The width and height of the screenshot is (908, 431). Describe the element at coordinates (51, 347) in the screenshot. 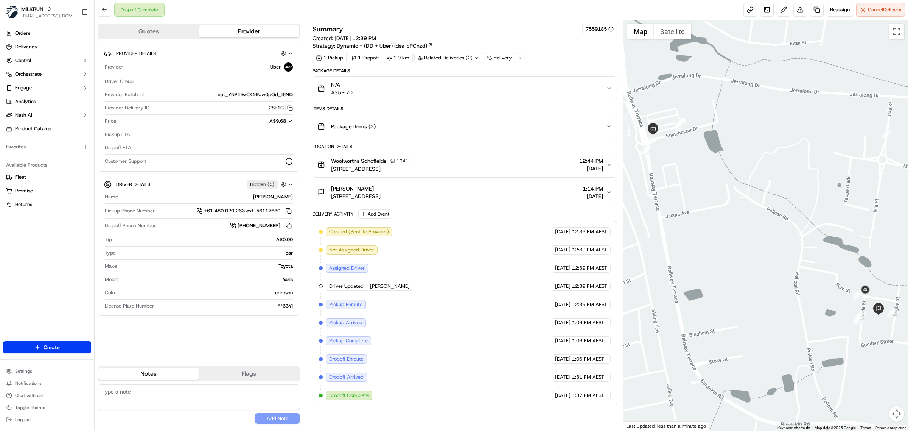

I see `span: Create` at that location.